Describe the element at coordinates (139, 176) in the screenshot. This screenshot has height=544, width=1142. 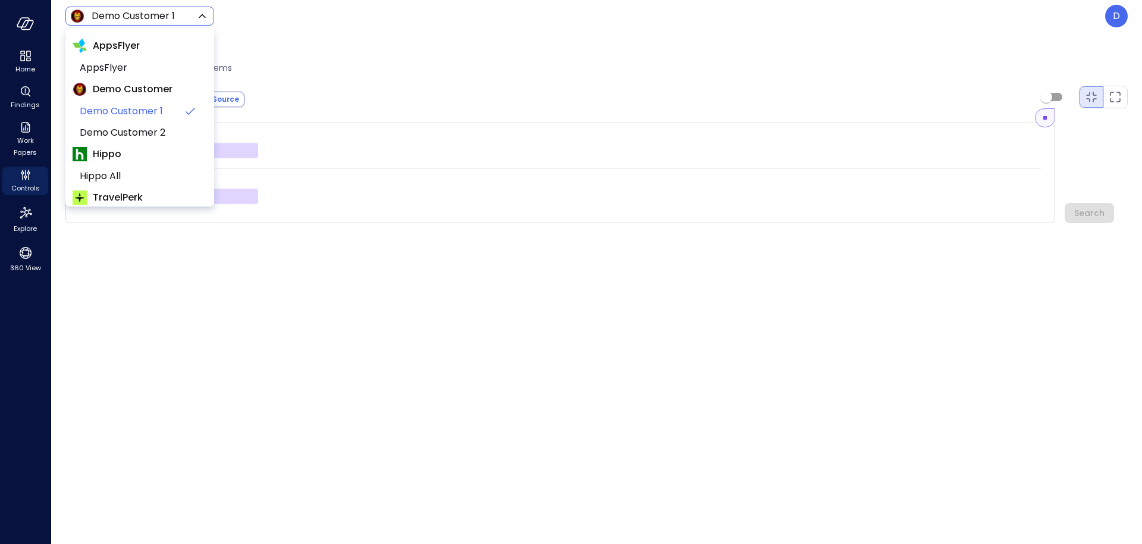
I see `span: Hippo All` at that location.